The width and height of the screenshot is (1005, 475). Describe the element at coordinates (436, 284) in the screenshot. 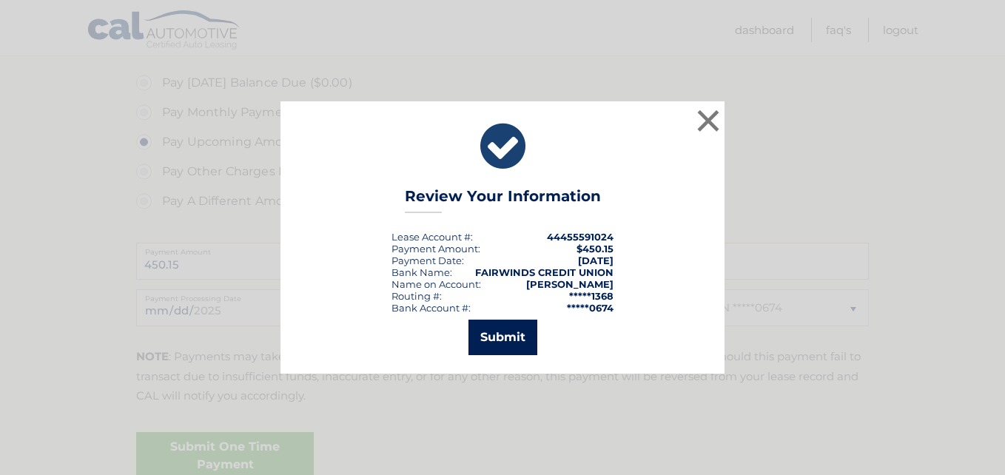

I see `div: Name on Account:` at that location.